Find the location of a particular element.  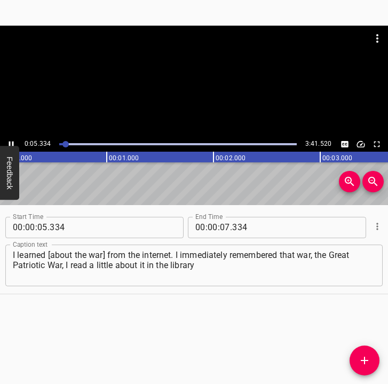

text: 00:01.000 is located at coordinates (124, 158).